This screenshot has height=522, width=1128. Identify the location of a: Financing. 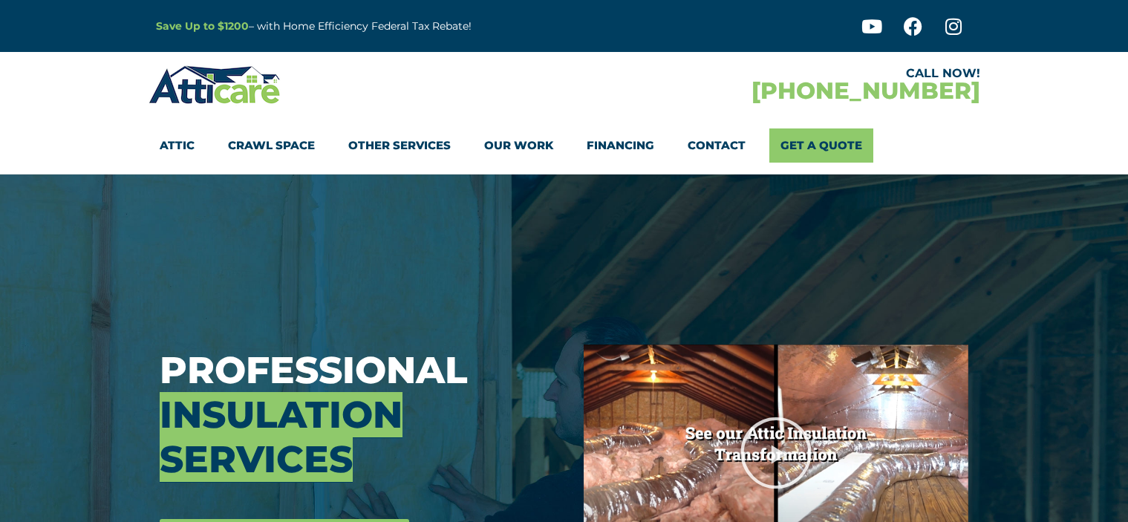
(620, 146).